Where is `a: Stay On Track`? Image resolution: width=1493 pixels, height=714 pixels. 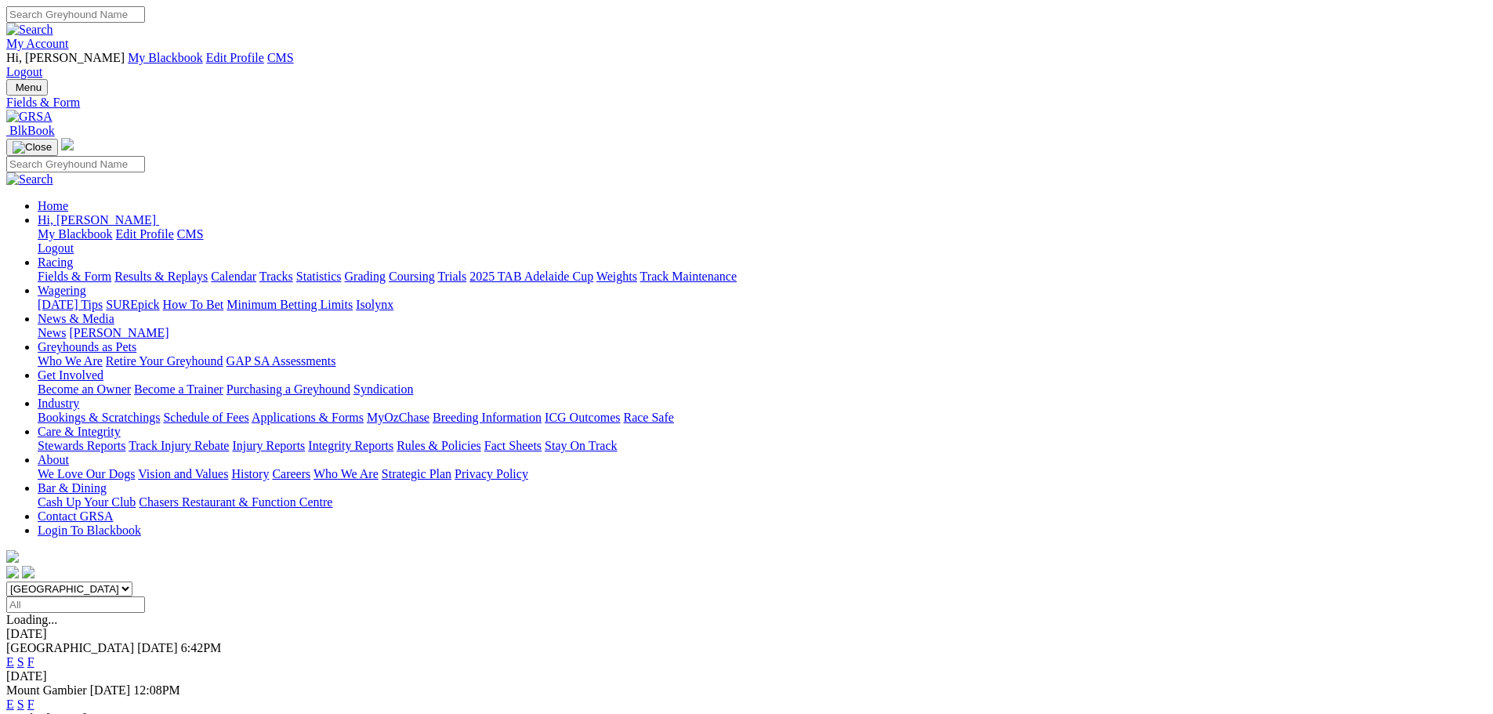 a: Stay On Track is located at coordinates (581, 445).